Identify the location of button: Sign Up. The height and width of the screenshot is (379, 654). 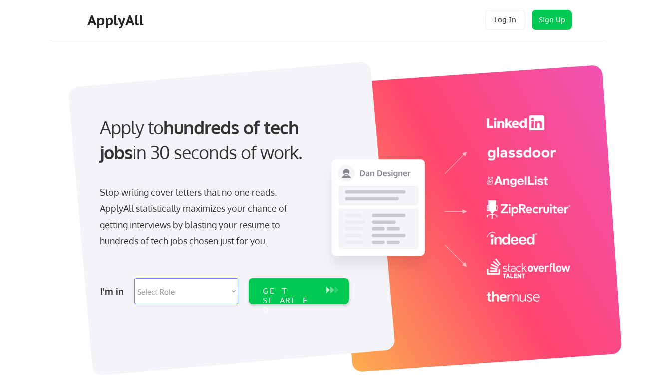
(551, 20).